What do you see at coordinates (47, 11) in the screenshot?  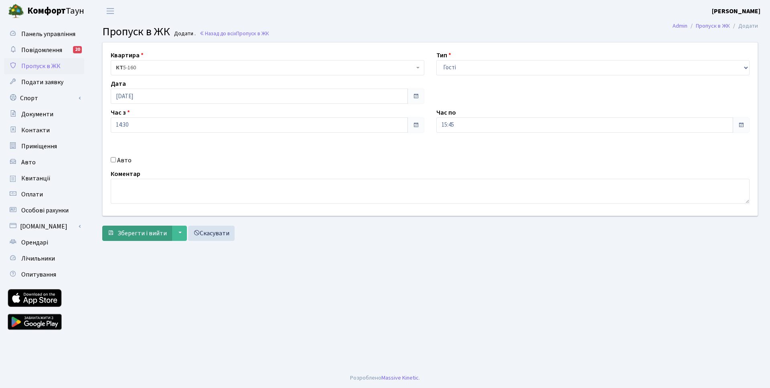 I see `b: Комфорт` at bounding box center [47, 11].